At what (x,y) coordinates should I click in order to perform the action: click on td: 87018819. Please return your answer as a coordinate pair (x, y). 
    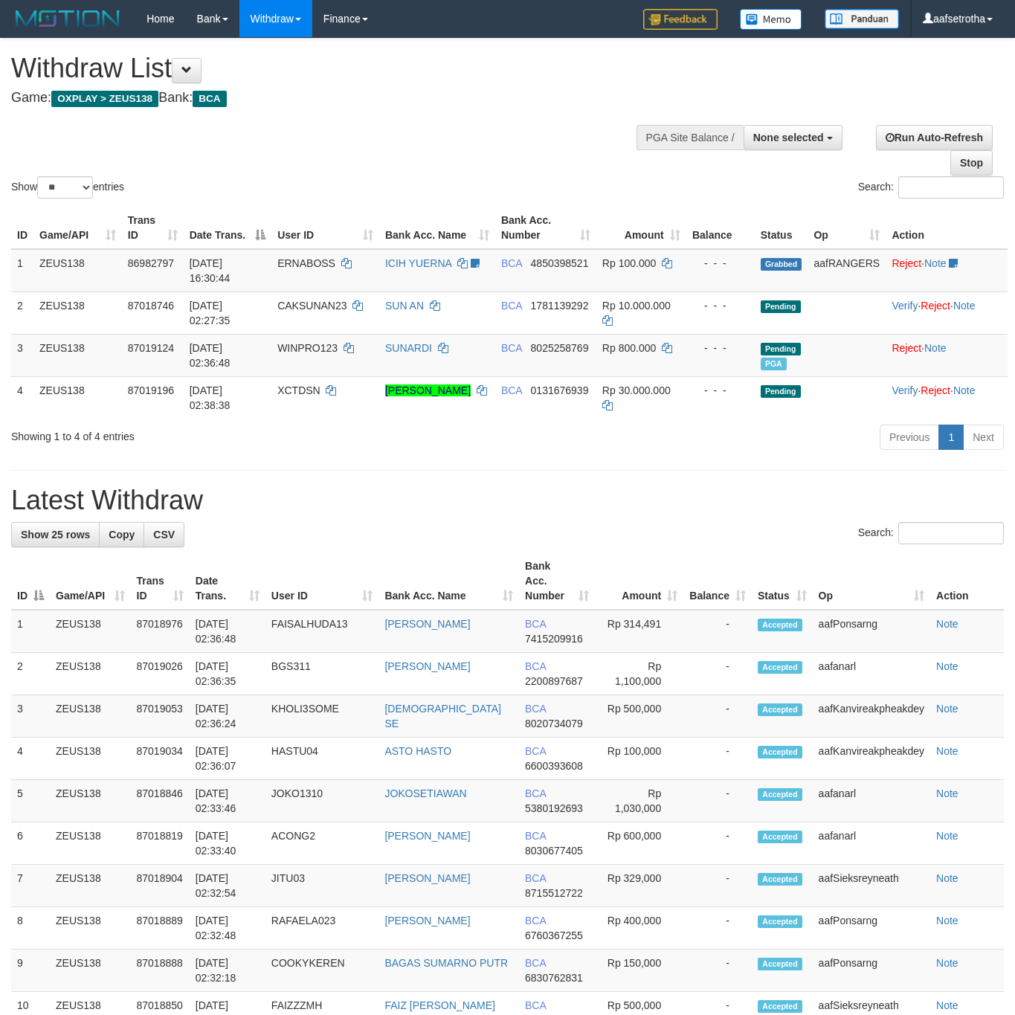
    Looking at the image, I should click on (160, 843).